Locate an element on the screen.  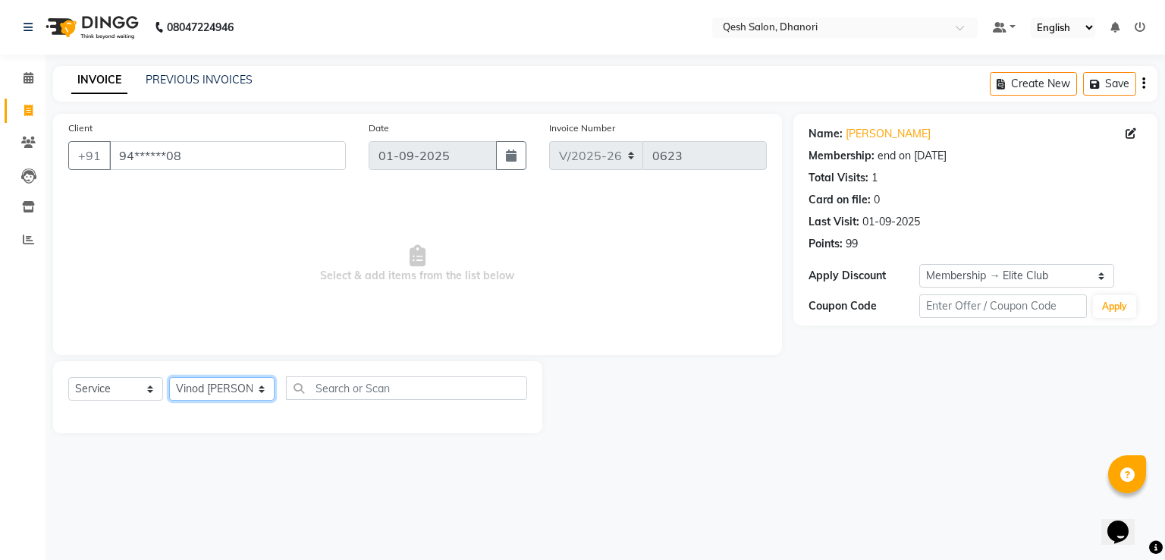
div: 01-09-2025 is located at coordinates (891, 222).